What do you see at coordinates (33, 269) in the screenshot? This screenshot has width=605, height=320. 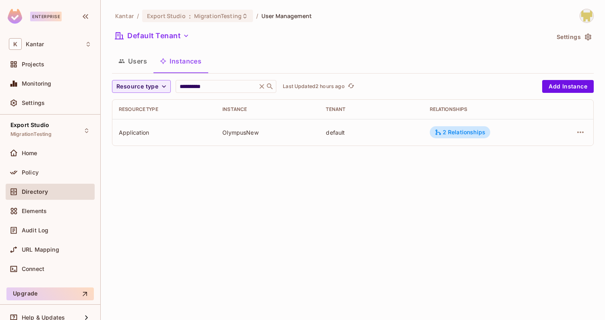 I see `span: Connect` at bounding box center [33, 269].